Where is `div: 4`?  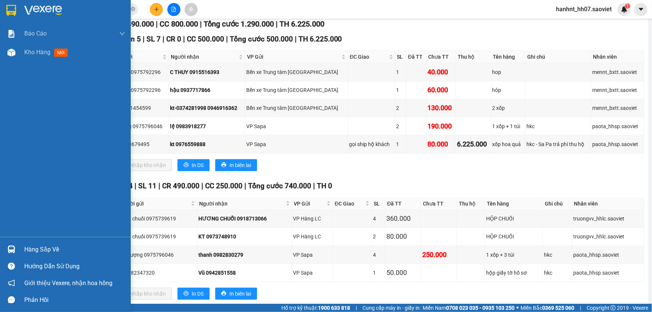 div: 4 is located at coordinates (378, 219).